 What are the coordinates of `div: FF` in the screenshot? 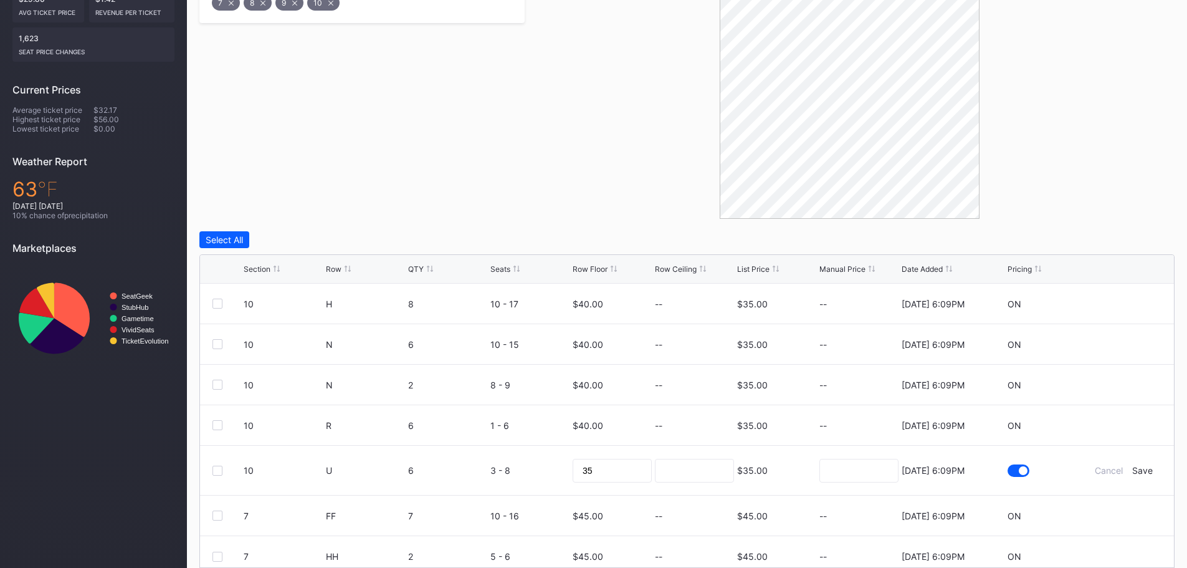 It's located at (365, 515).